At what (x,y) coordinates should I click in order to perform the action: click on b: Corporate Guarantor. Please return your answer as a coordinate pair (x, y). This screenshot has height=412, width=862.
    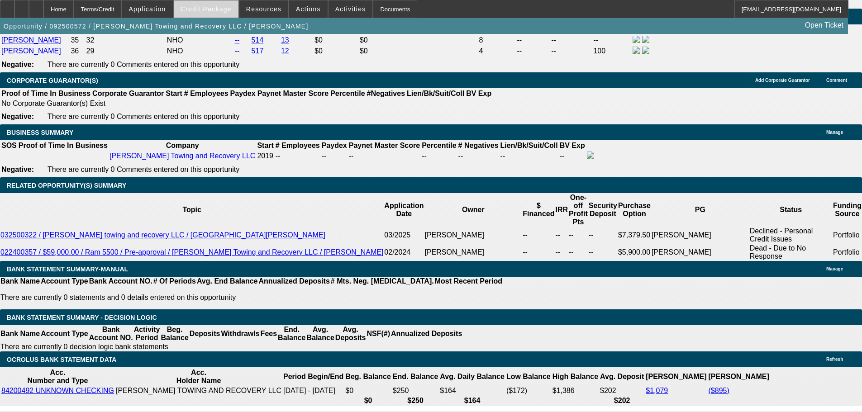
    Looking at the image, I should click on (128, 93).